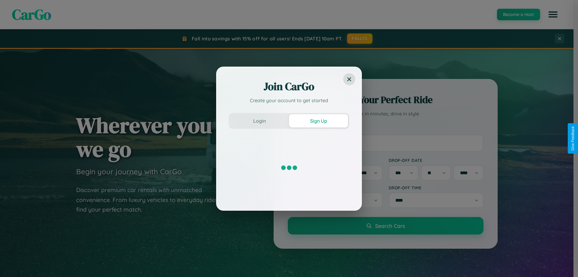 The height and width of the screenshot is (277, 578). What do you see at coordinates (573, 138) in the screenshot?
I see `div: Give Feedback` at bounding box center [573, 138].